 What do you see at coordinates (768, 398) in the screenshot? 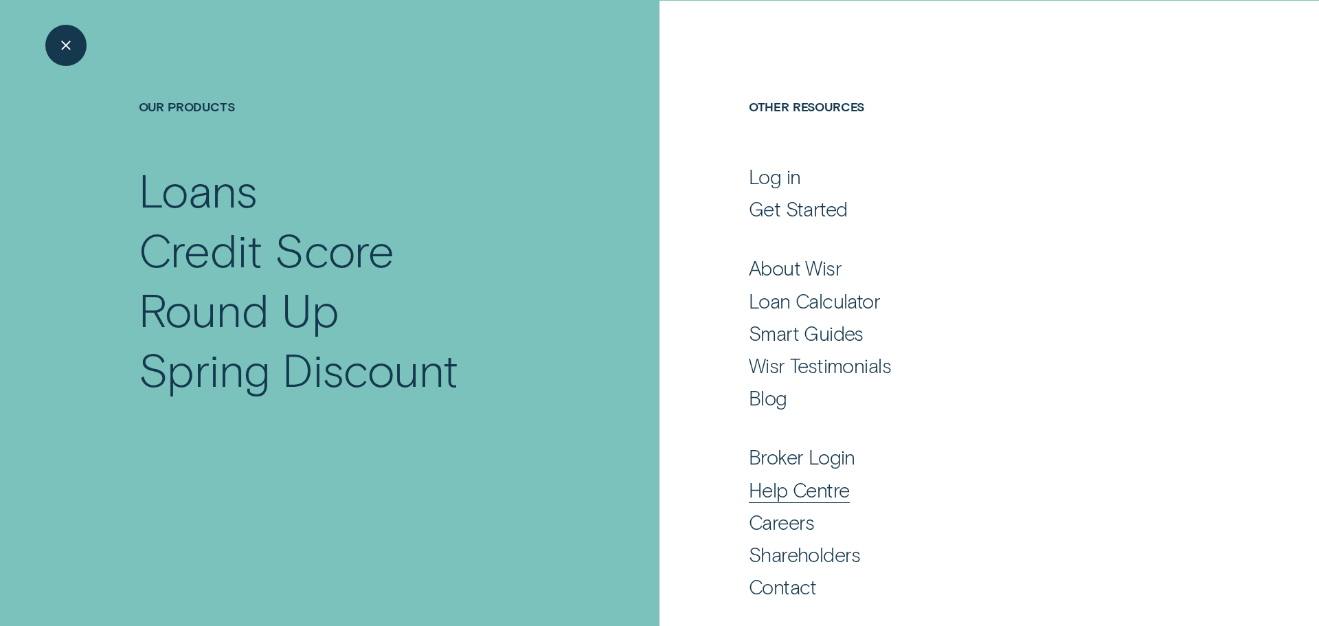
I see `div: Blog` at bounding box center [768, 398].